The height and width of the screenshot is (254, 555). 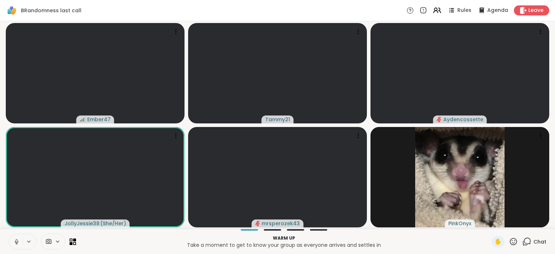 I want to click on span: mrsperozek43, so click(x=281, y=224).